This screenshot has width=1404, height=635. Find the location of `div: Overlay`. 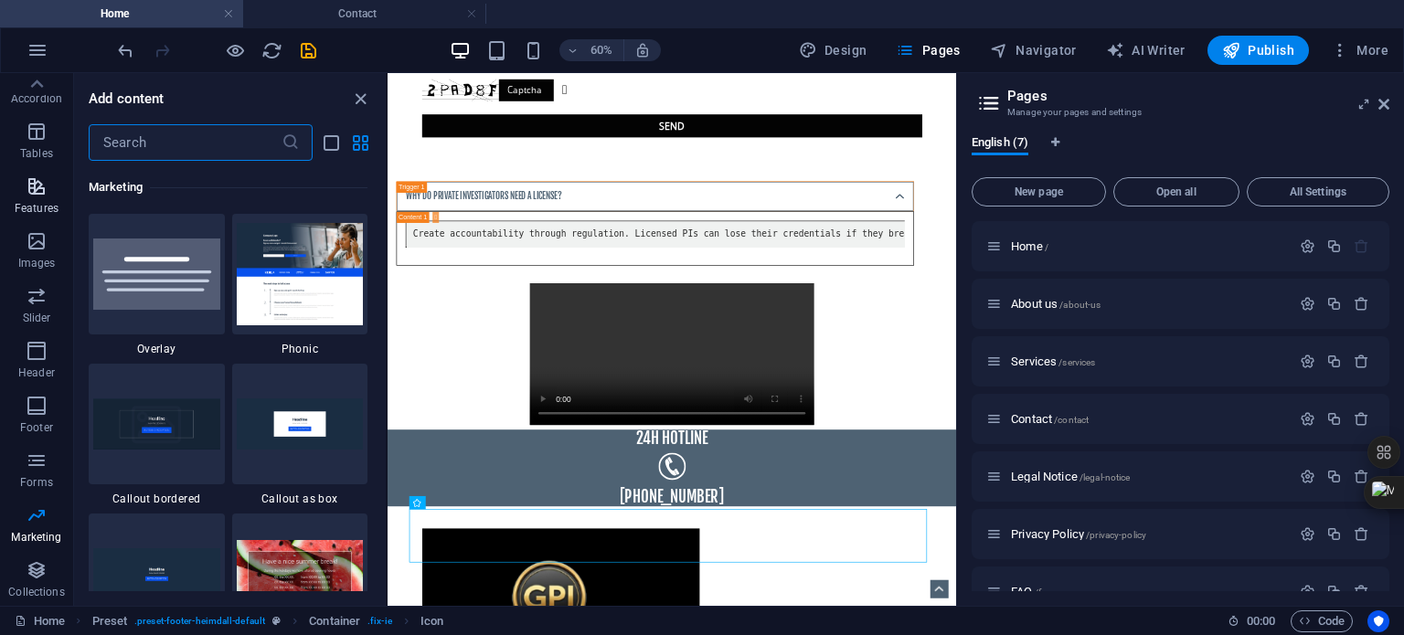

div: Overlay is located at coordinates (156, 285).